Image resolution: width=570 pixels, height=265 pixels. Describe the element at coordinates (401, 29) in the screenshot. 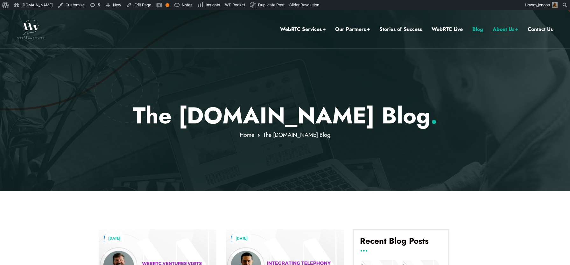

I see `a: Stories of Success` at that location.